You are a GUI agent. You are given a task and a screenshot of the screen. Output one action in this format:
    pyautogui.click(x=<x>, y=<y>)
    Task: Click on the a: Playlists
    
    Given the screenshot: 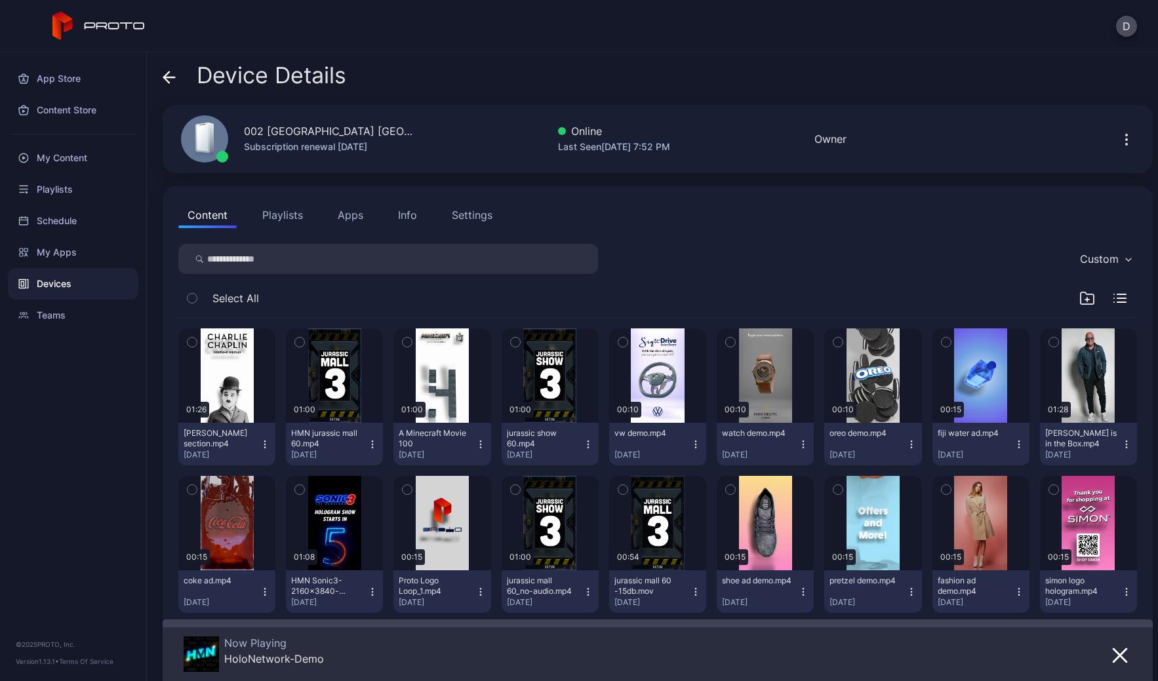 What is the action you would take?
    pyautogui.click(x=73, y=190)
    